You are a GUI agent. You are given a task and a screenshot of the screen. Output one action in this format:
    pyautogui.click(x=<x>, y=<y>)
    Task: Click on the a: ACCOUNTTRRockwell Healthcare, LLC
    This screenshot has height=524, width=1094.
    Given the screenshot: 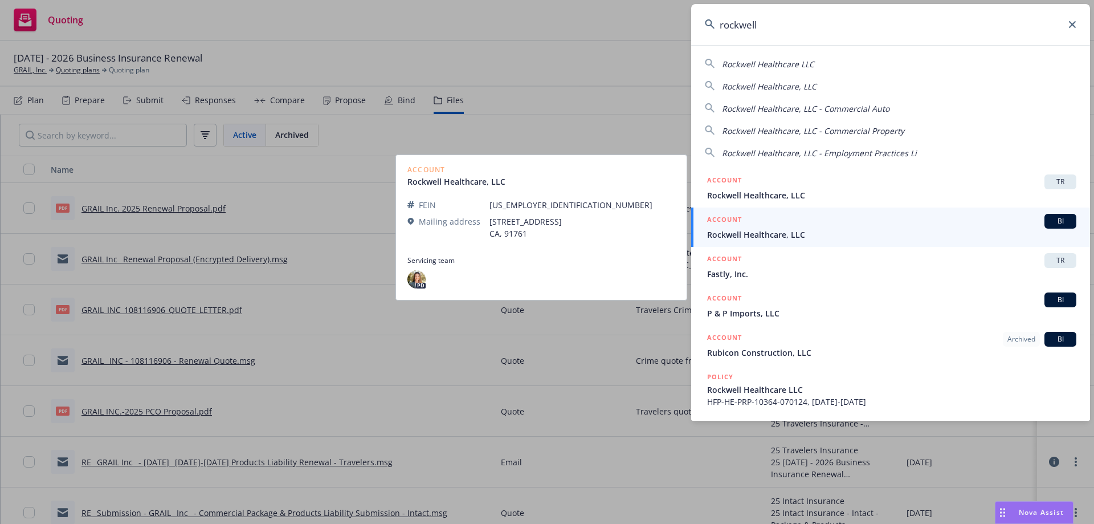 What is the action you would take?
    pyautogui.click(x=891, y=188)
    